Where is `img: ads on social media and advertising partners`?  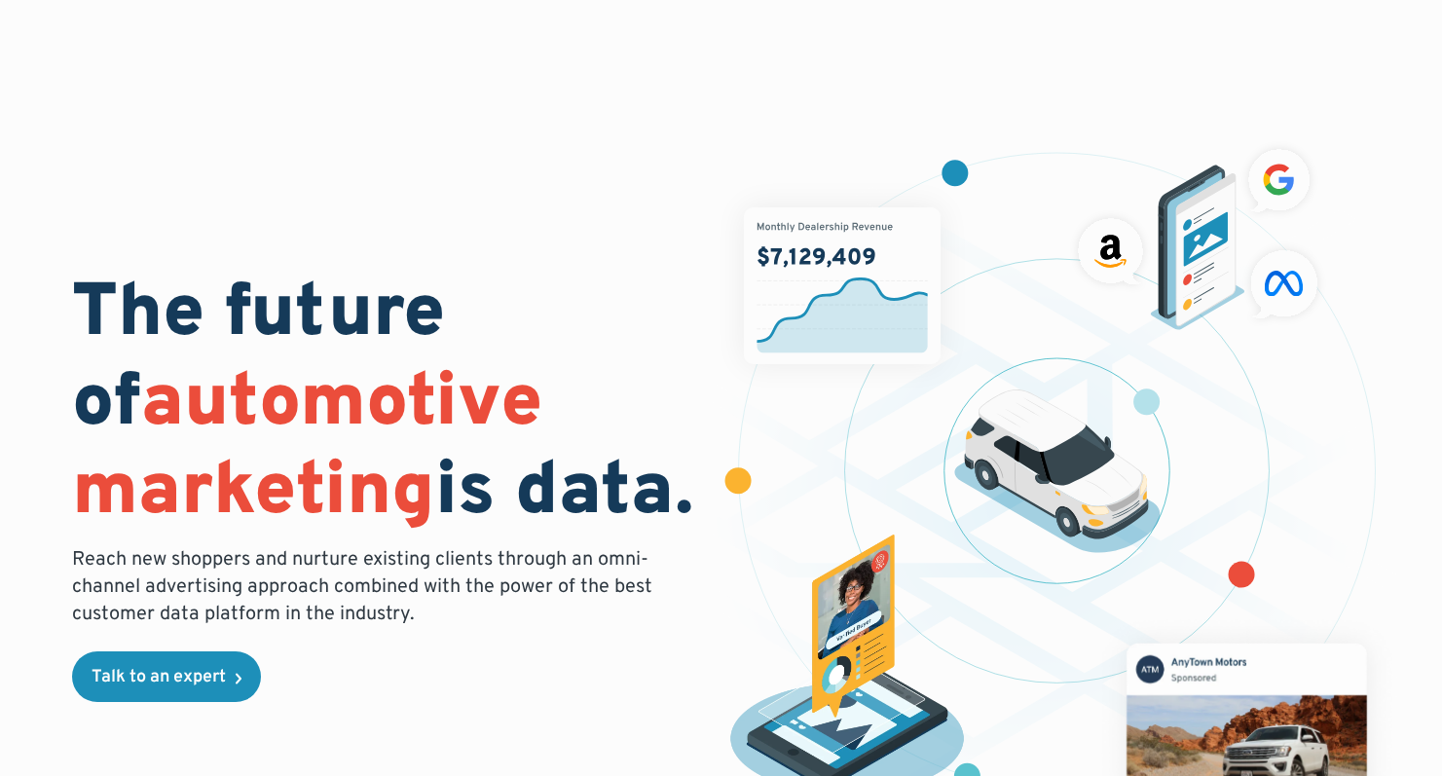
img: ads on social media and advertising partners is located at coordinates (1198, 235).